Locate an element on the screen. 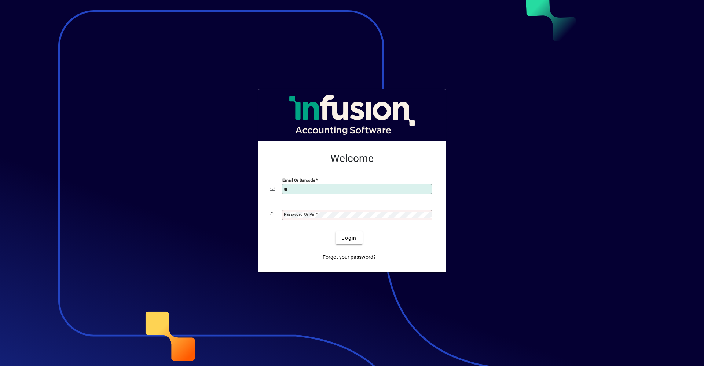 The image size is (704, 366). span: Forgot your password? is located at coordinates (349, 257).